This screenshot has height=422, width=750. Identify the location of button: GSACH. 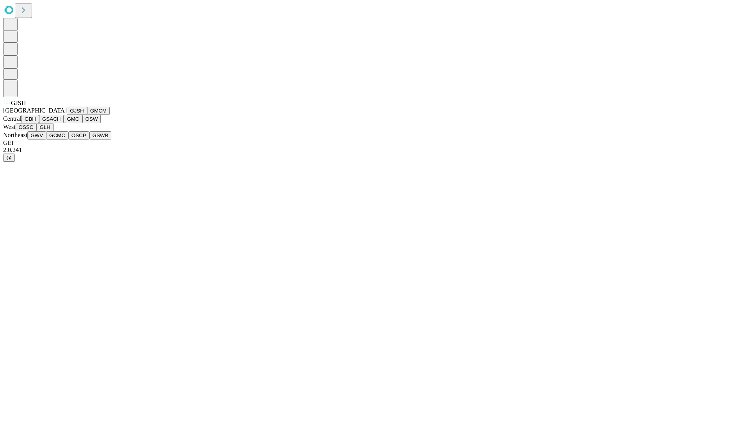
(51, 119).